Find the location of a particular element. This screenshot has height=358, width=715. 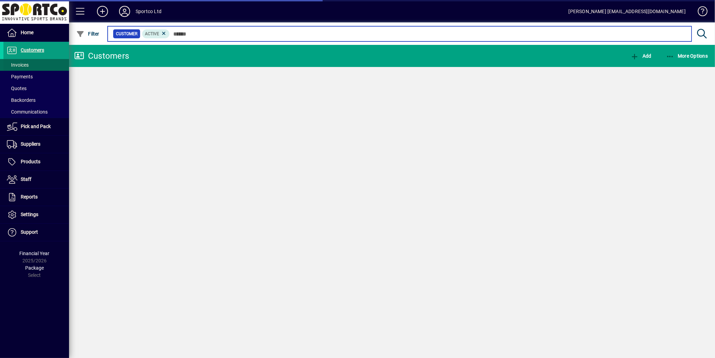

span: Payments is located at coordinates (20, 77).